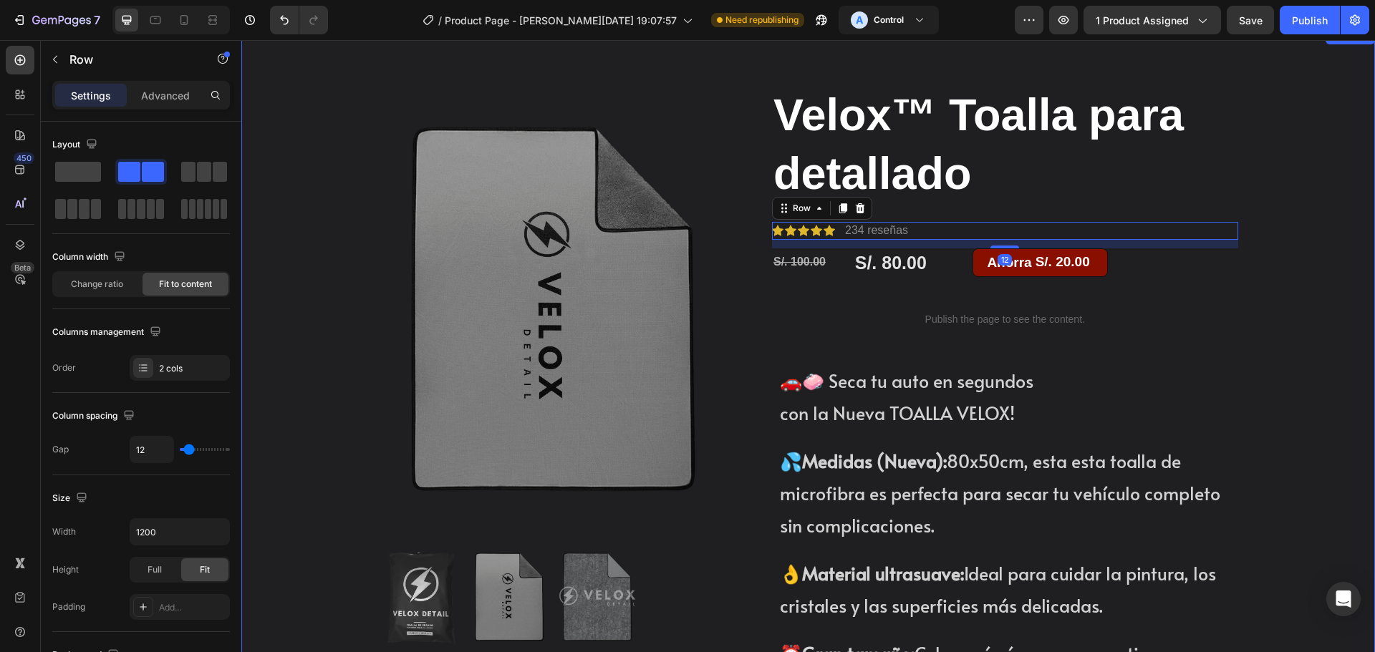 The width and height of the screenshot is (1375, 652). What do you see at coordinates (22, 268) in the screenshot?
I see `div: Beta` at bounding box center [22, 268].